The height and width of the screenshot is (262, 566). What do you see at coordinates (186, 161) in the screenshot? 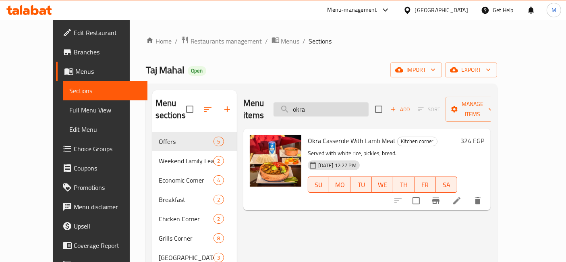
I see `span: Weekend Family Feasts` at bounding box center [186, 161].